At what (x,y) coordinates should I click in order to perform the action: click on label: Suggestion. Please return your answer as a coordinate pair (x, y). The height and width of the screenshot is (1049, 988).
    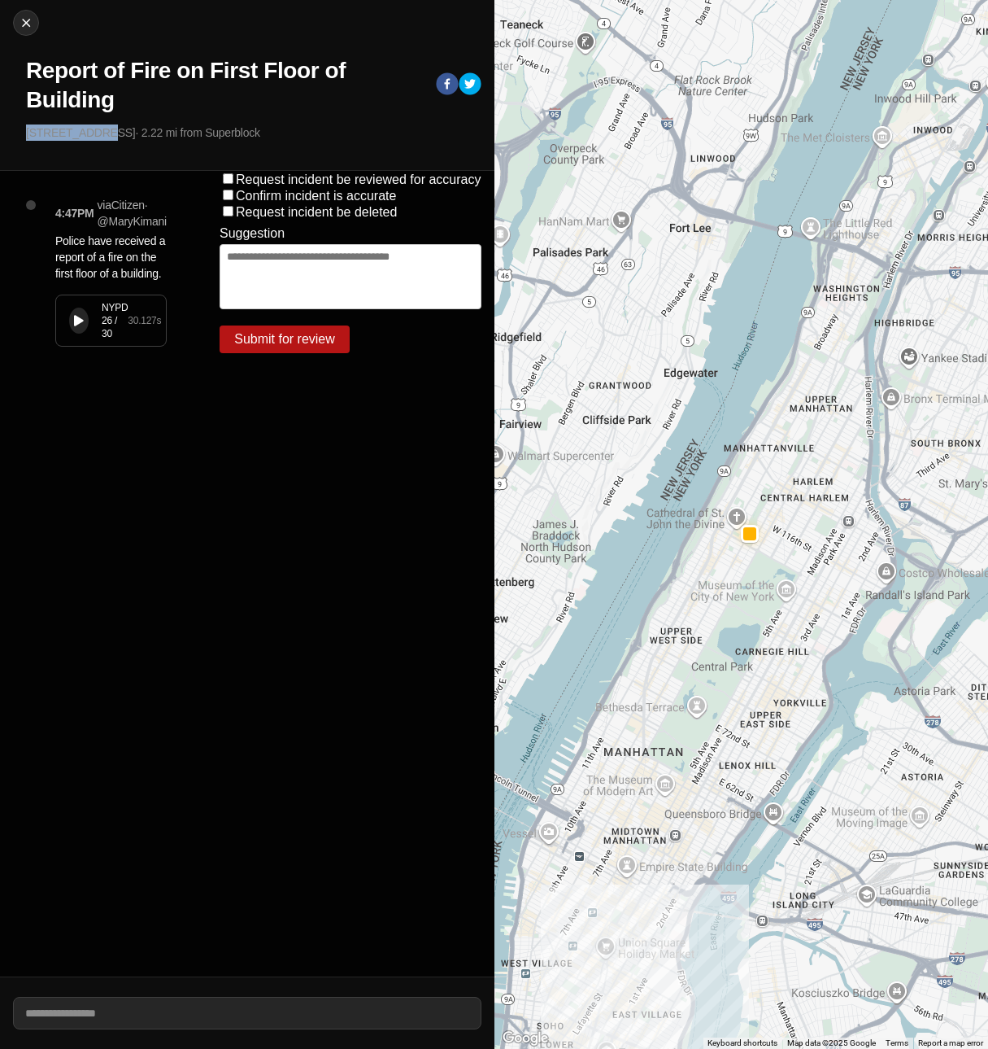
    Looking at the image, I should click on (252, 233).